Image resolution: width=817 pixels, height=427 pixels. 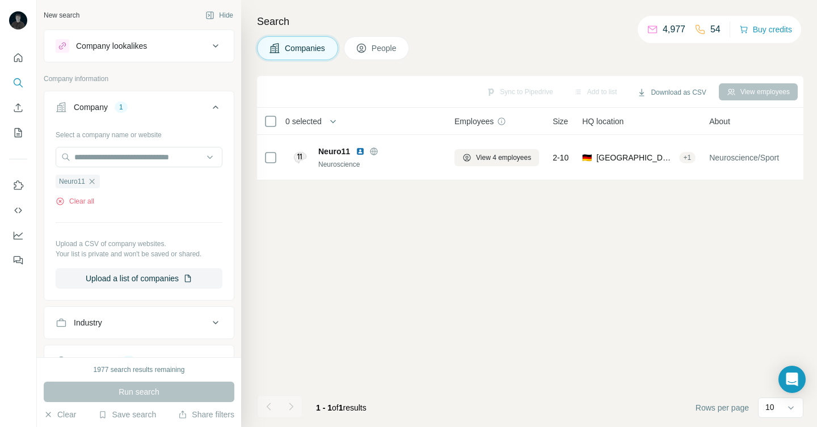 What do you see at coordinates (75, 201) in the screenshot?
I see `button: Clear all` at bounding box center [75, 201].